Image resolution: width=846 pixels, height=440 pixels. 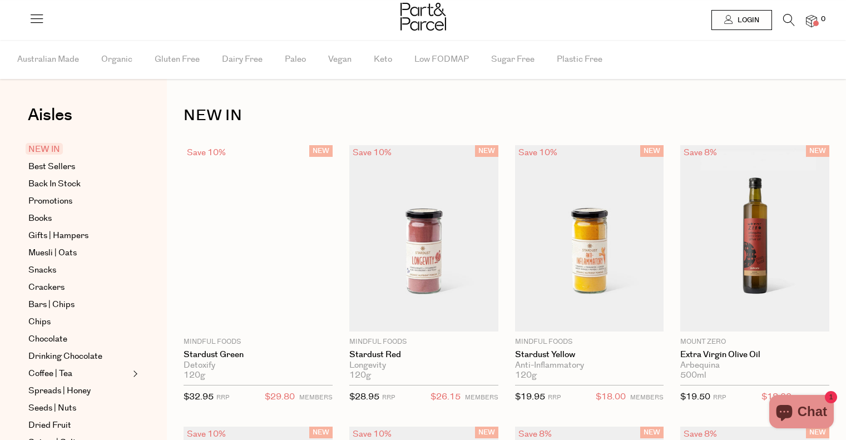 I want to click on a: Back In Stock, so click(x=79, y=184).